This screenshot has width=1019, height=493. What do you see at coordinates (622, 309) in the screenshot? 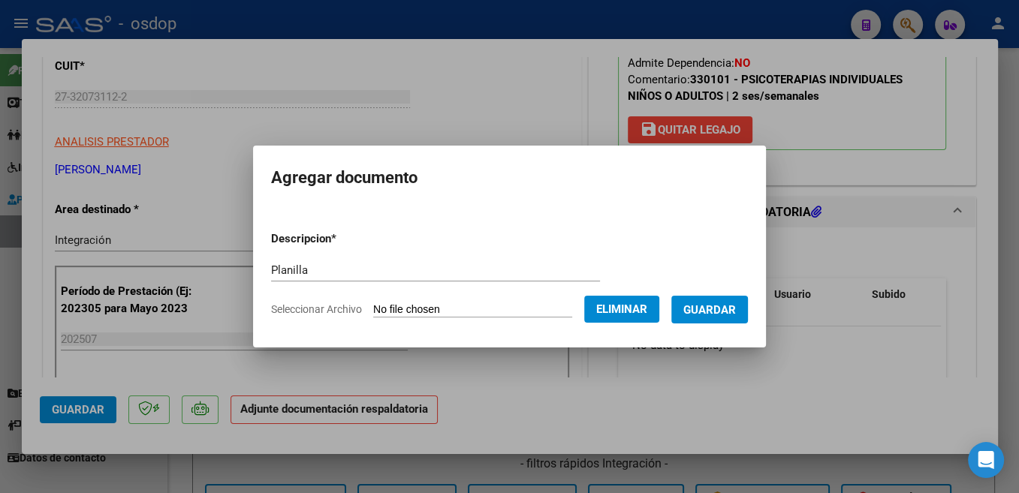
I see `span: Eliminar` at bounding box center [622, 309].